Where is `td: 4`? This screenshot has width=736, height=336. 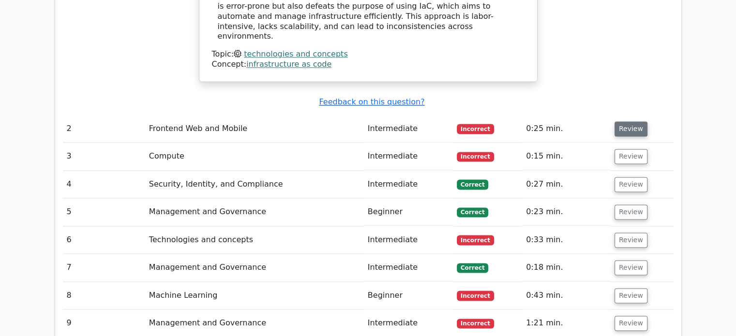
td: 4 is located at coordinates (104, 184).